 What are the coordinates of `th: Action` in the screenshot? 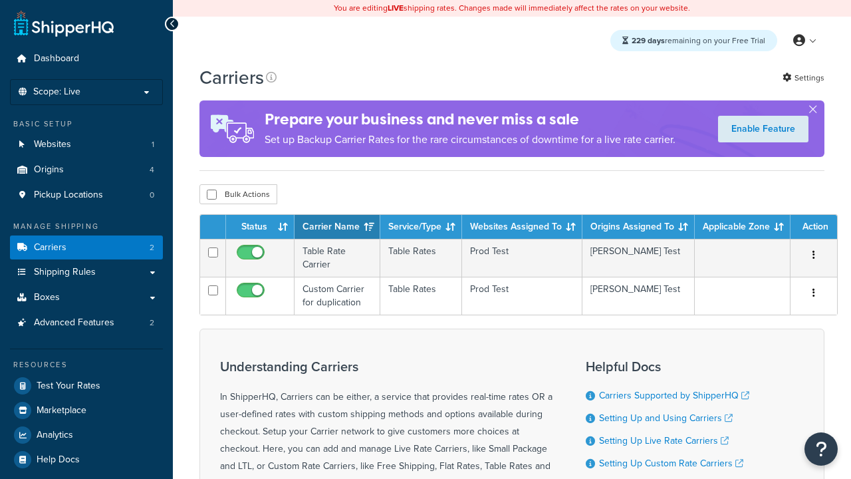 It's located at (814, 227).